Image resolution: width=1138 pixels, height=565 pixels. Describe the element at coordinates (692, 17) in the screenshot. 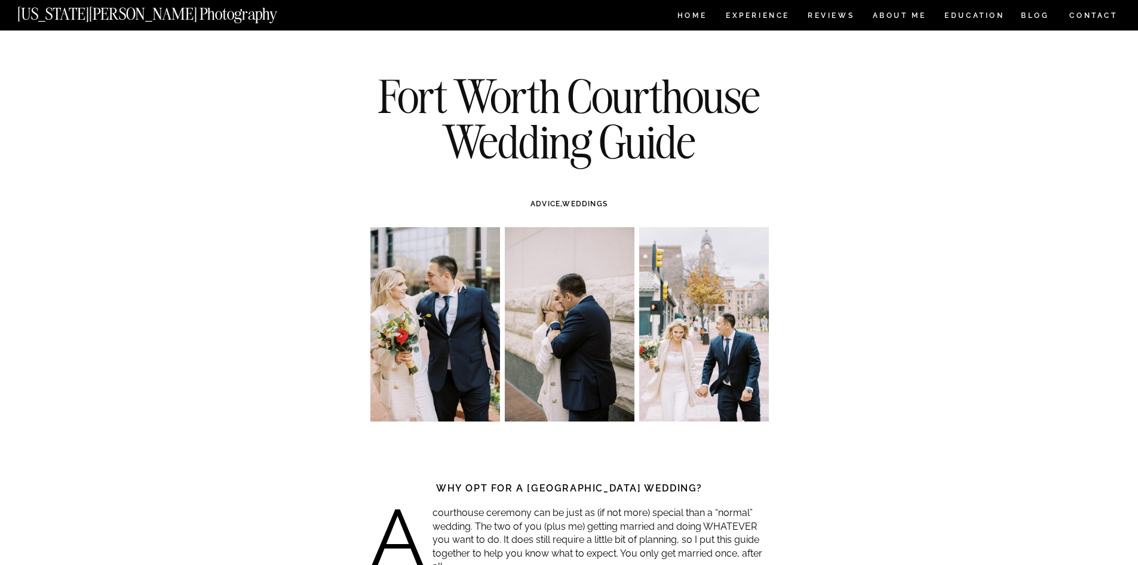

I see `a: HOME` at that location.